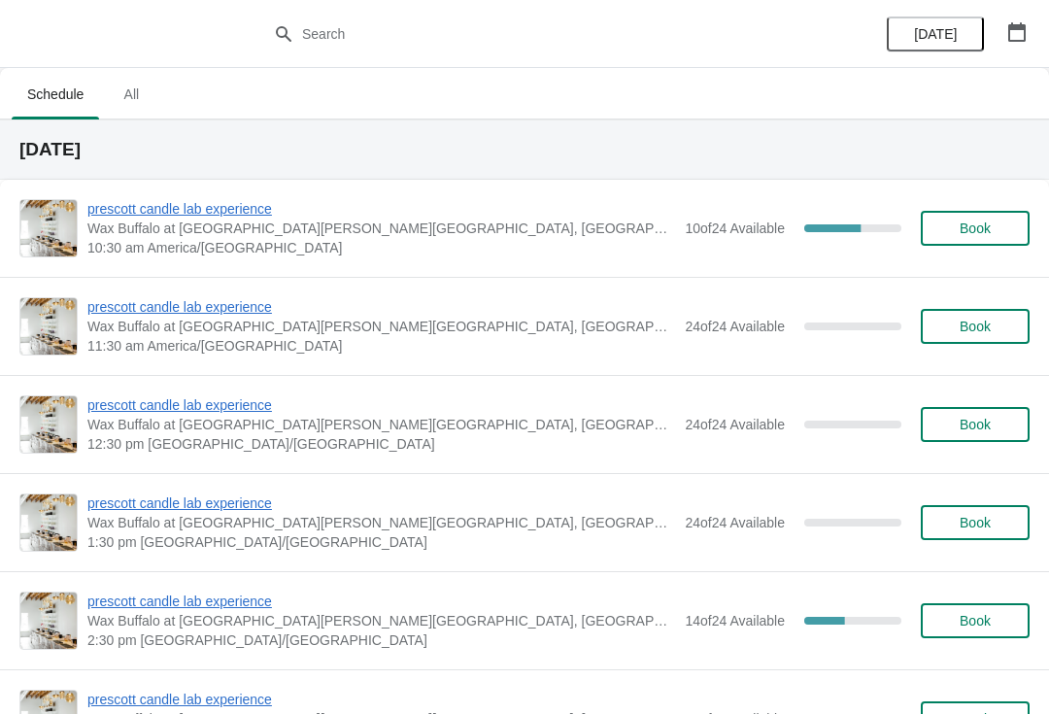 The image size is (1049, 714). Describe the element at coordinates (734, 621) in the screenshot. I see `span: 14 of 24 Available` at that location.